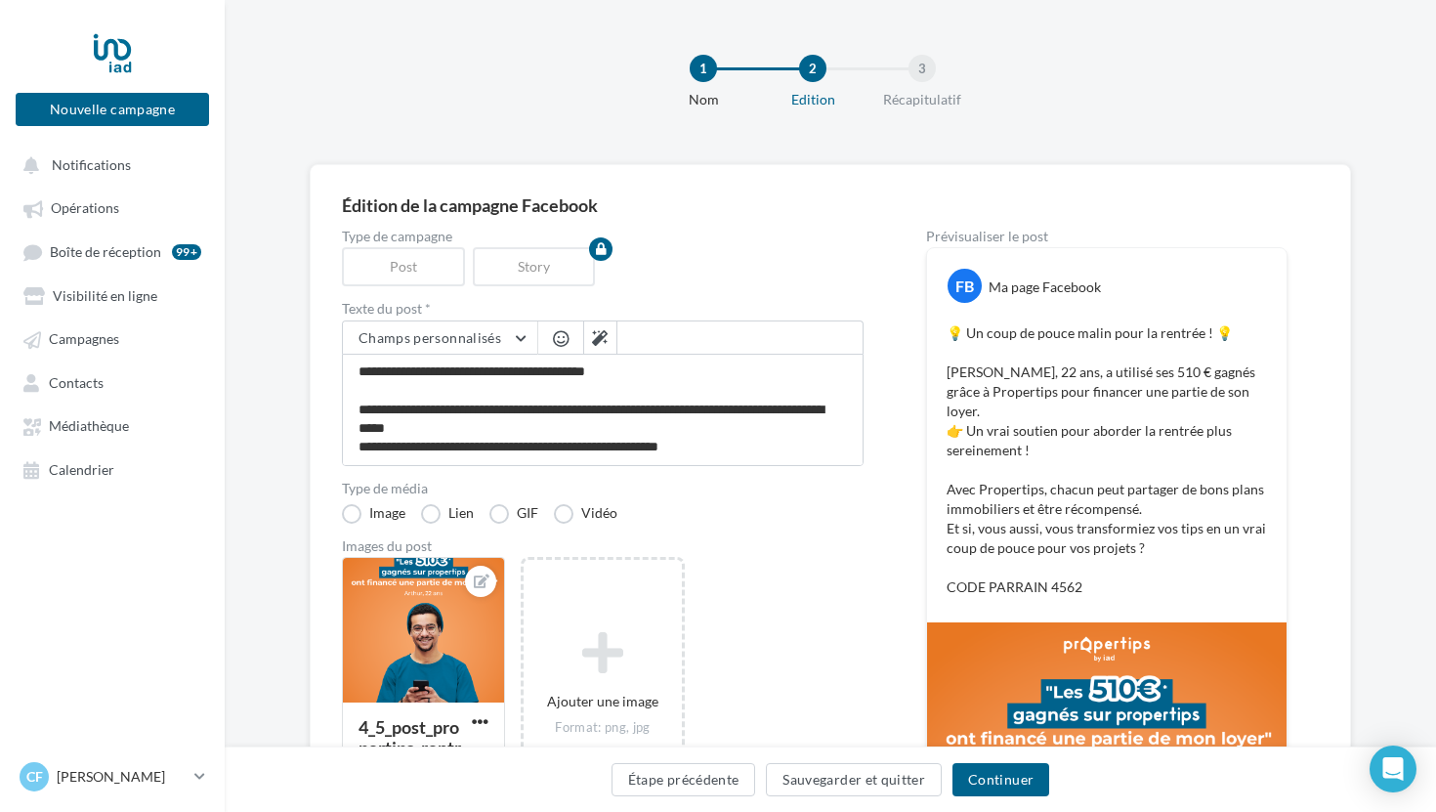 The height and width of the screenshot is (812, 1436). Describe the element at coordinates (112, 469) in the screenshot. I see `a: Calendrier` at that location.